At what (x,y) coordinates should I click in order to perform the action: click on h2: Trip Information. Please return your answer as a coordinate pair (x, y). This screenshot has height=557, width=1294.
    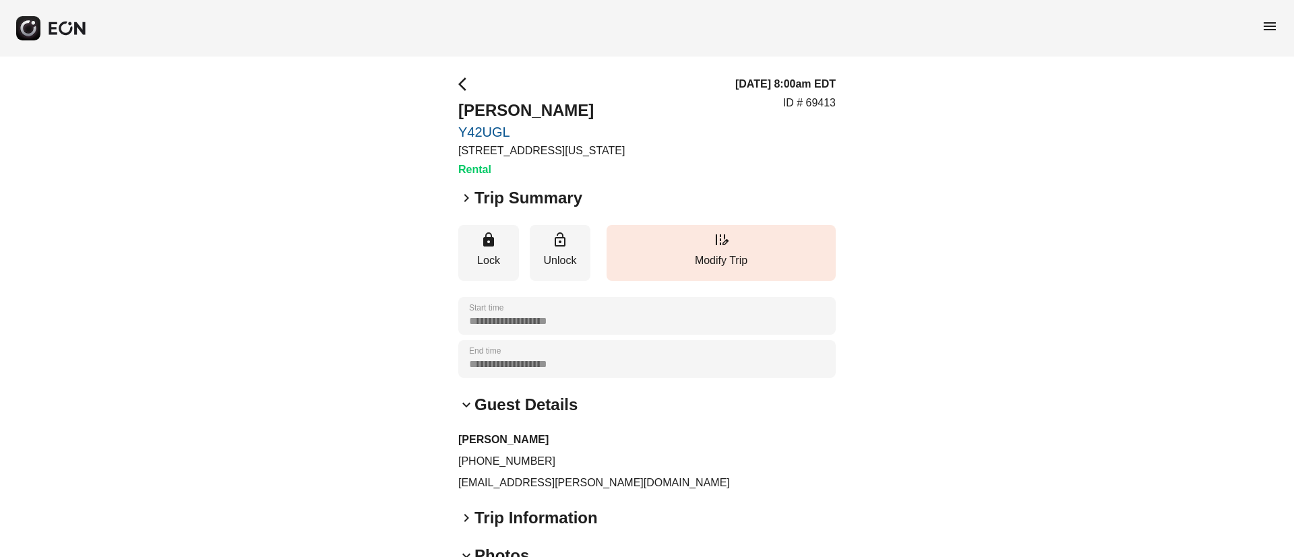
    Looking at the image, I should click on (536, 518).